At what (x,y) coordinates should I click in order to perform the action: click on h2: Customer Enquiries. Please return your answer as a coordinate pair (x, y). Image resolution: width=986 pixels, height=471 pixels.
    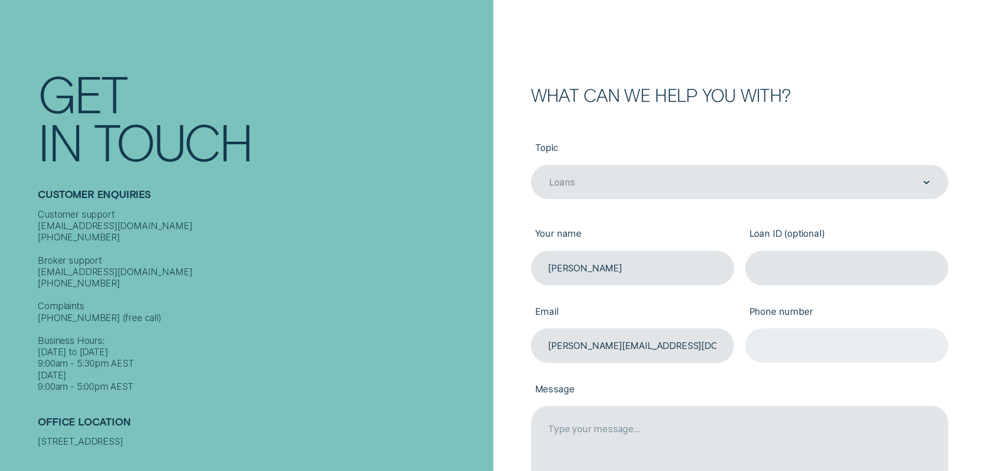
    Looking at the image, I should click on (262, 199).